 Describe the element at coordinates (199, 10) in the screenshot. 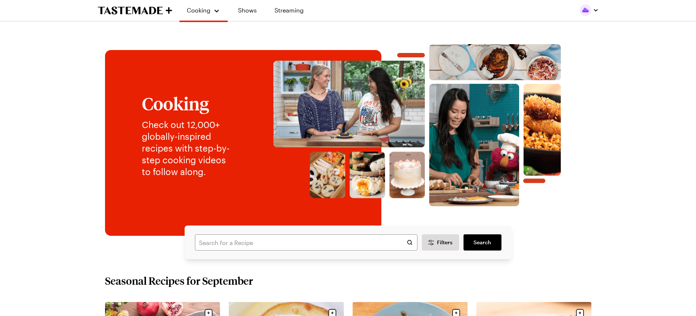

I see `span: Cooking` at that location.